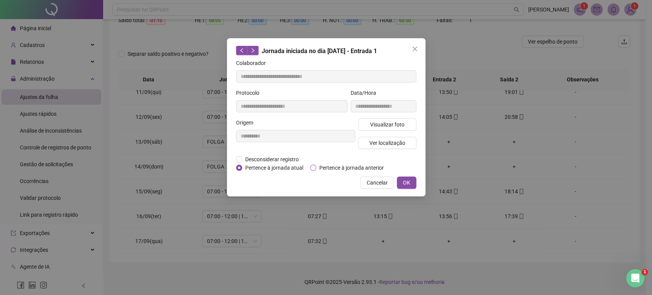  Describe the element at coordinates (247, 123) in the screenshot. I see `label: Origem` at that location.